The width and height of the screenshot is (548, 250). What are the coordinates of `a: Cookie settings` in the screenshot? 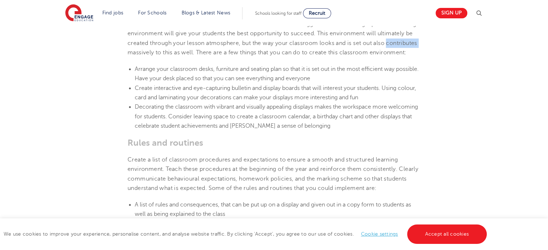 It's located at (379, 234).